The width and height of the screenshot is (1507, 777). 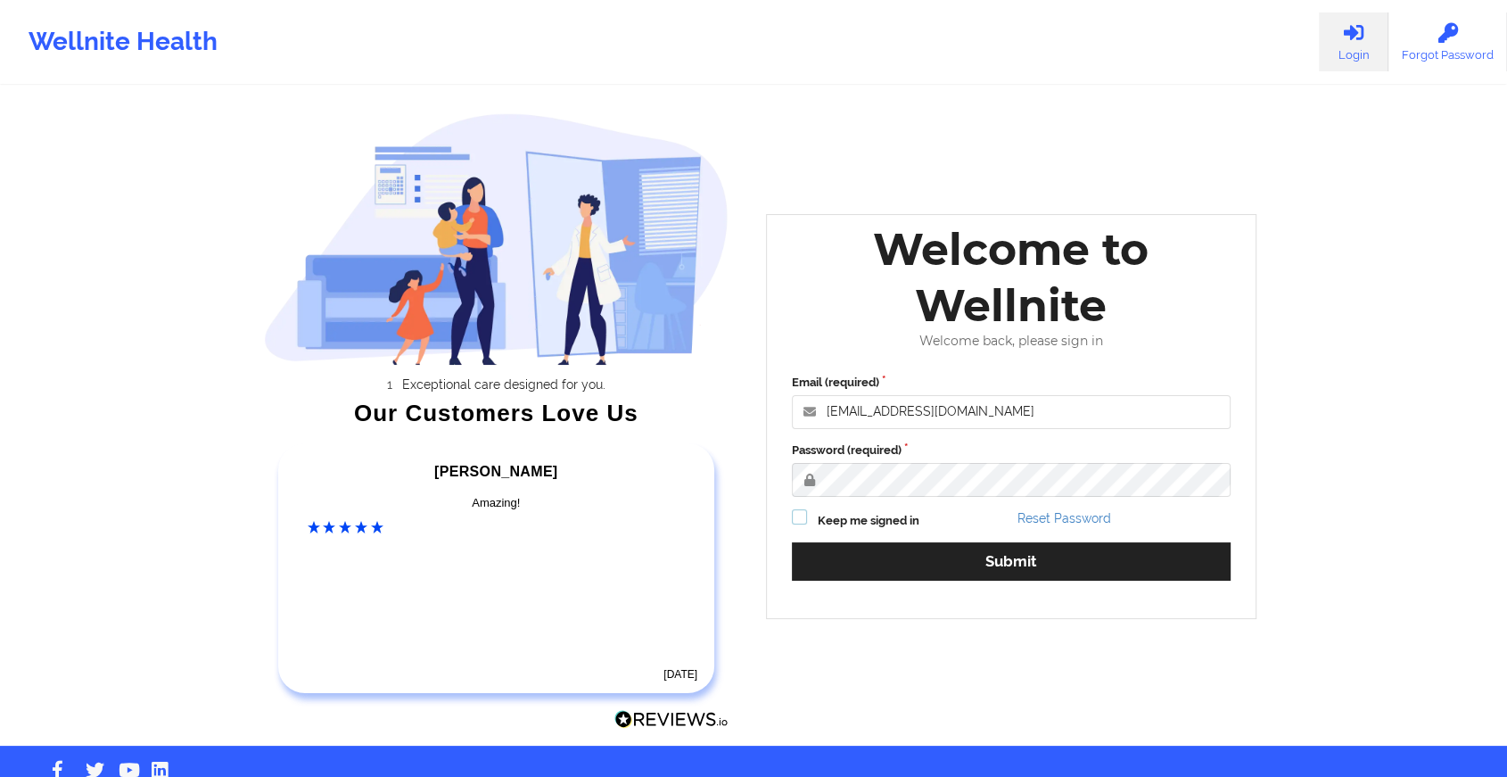 What do you see at coordinates (504, 384) in the screenshot?
I see `li: Exceptional care designed for you.` at bounding box center [504, 384].